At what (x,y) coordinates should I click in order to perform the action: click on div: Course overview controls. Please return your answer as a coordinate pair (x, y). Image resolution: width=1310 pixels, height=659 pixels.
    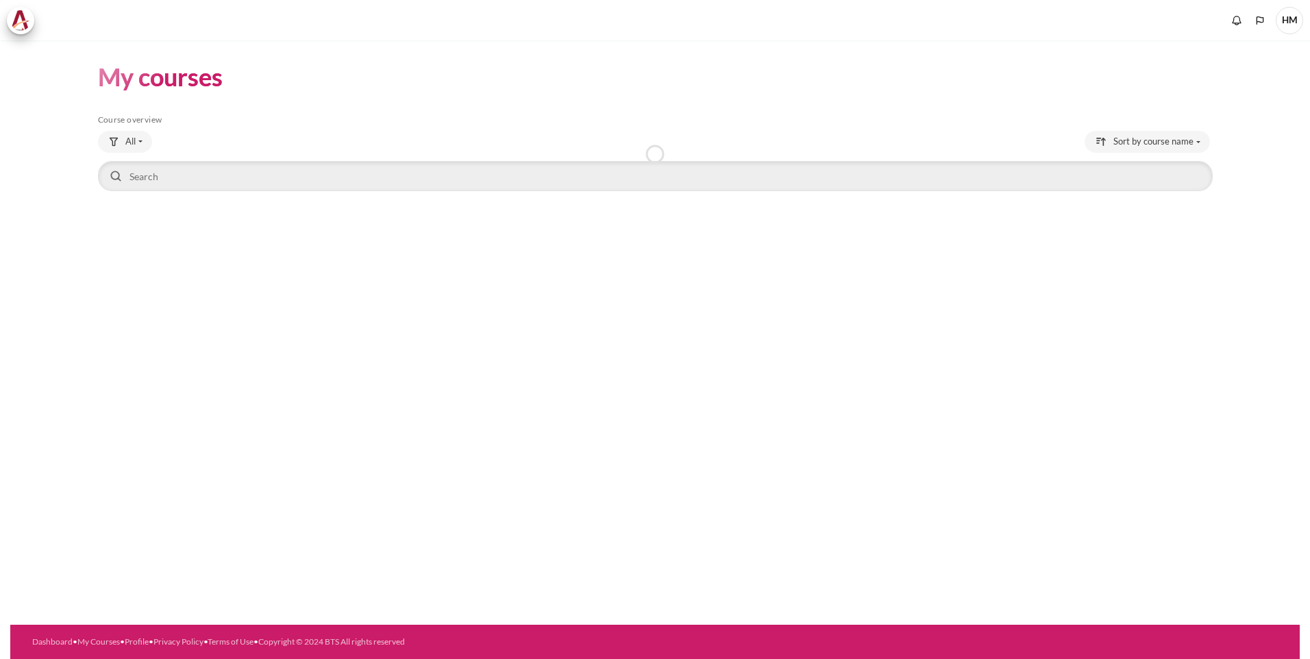
    Looking at the image, I should click on (655, 162).